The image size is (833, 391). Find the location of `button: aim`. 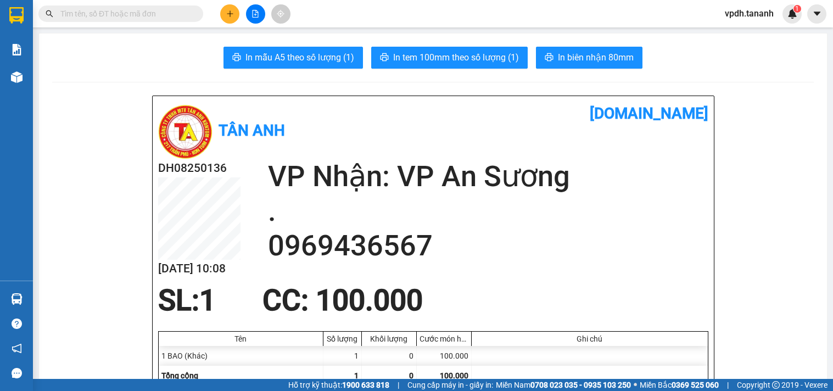

button: aim is located at coordinates (281, 14).